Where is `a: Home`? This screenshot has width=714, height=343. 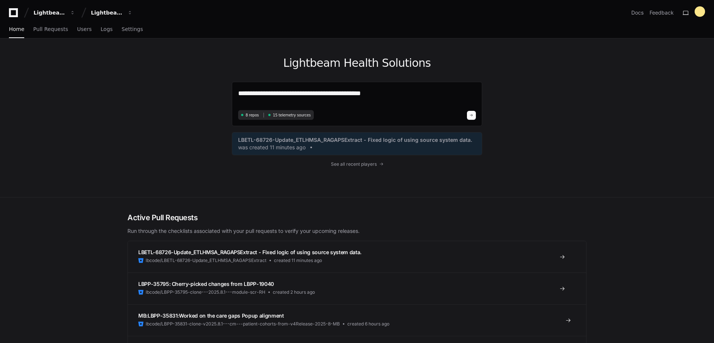
a: Home is located at coordinates (16, 29).